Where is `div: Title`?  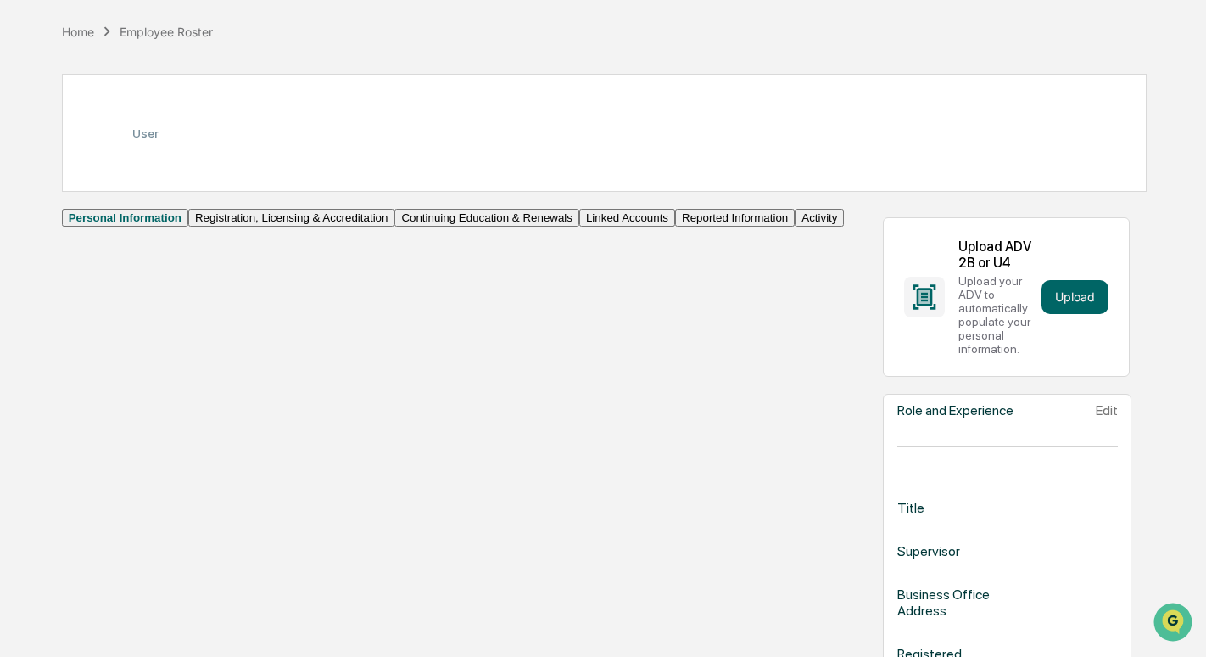 div: Title is located at coordinates (911, 507).